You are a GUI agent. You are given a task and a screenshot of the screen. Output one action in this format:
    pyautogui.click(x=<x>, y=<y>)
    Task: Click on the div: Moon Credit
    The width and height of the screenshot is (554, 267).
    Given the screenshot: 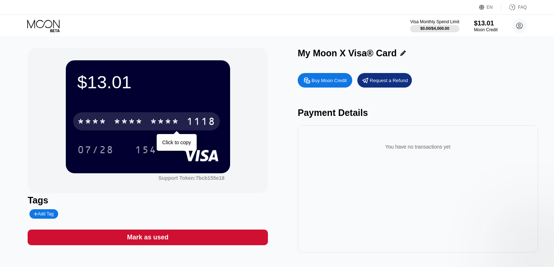 What is the action you would take?
    pyautogui.click(x=486, y=30)
    